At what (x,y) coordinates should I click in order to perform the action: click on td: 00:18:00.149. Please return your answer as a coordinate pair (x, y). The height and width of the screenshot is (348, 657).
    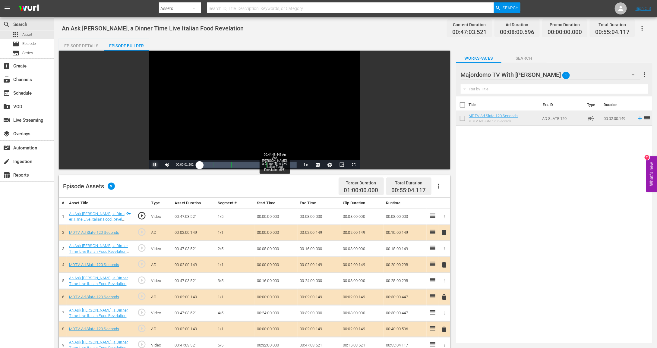
    Looking at the image, I should click on (405, 249).